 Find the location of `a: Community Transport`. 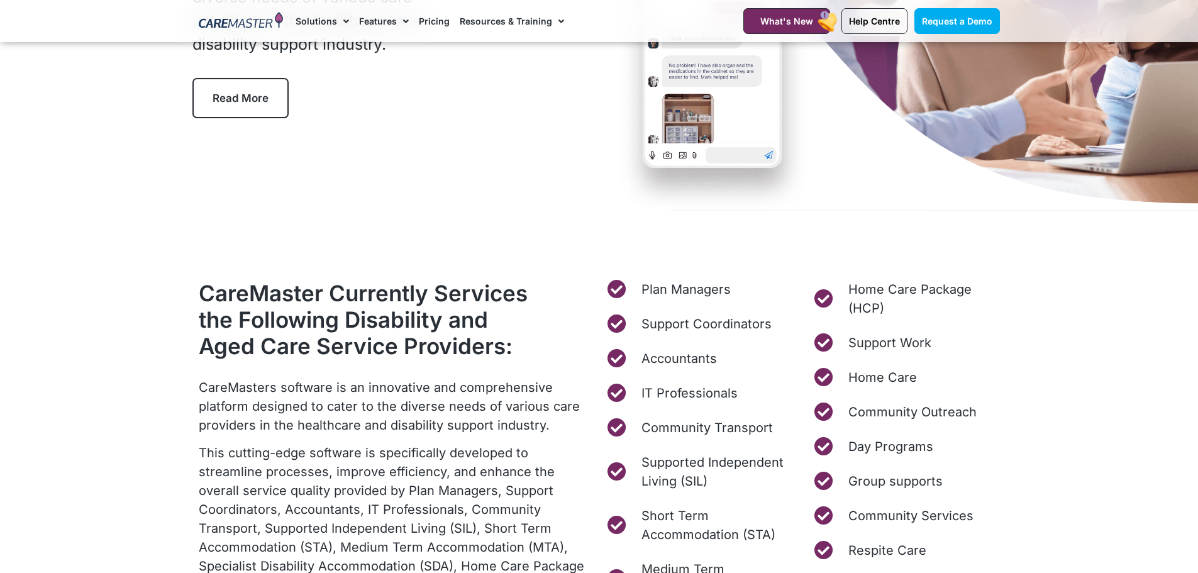

a: Community Transport is located at coordinates (699, 428).